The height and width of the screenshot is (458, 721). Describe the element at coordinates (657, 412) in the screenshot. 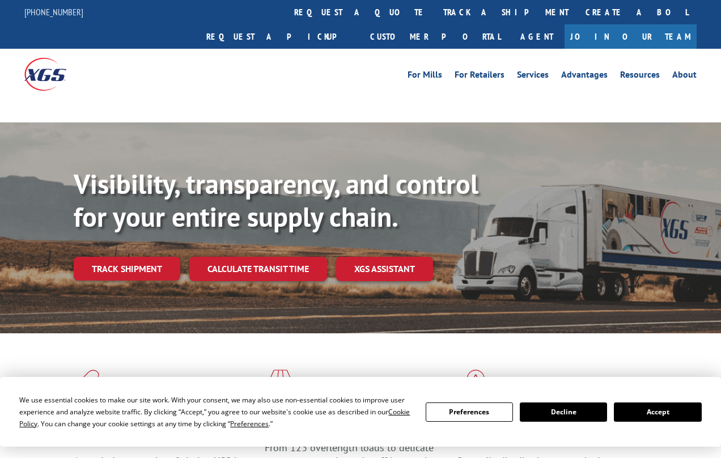

I see `button: Accept` at that location.